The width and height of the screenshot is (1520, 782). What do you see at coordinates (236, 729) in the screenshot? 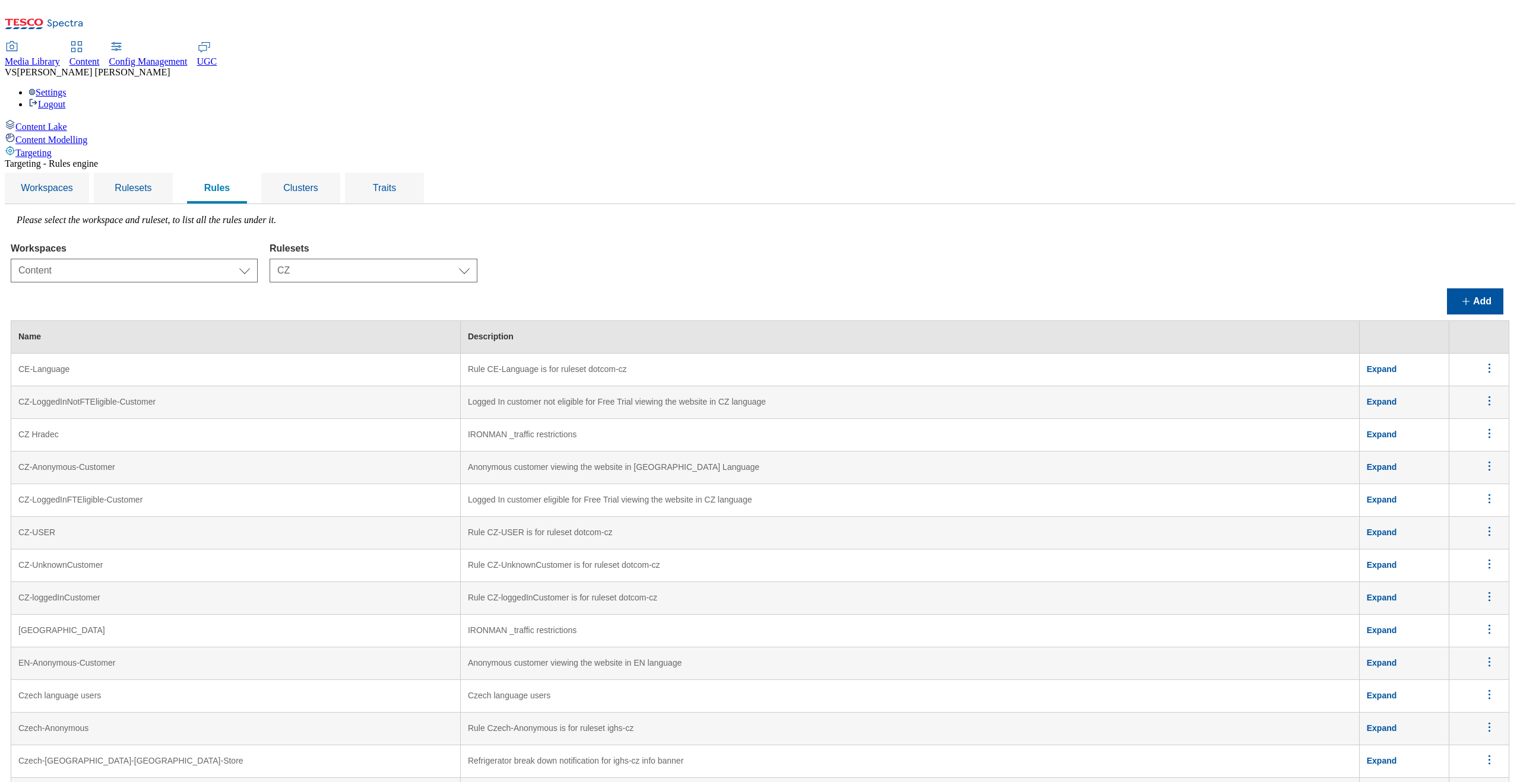
I see `td: Czech-Anonymous` at bounding box center [236, 729].